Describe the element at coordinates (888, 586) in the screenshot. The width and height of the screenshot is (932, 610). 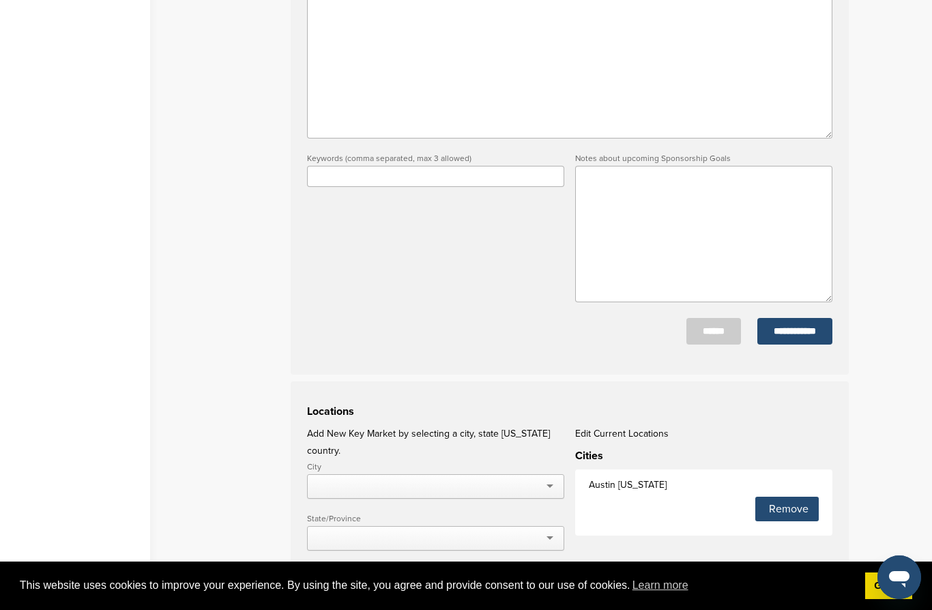
I see `a: dismiss cookie message` at that location.